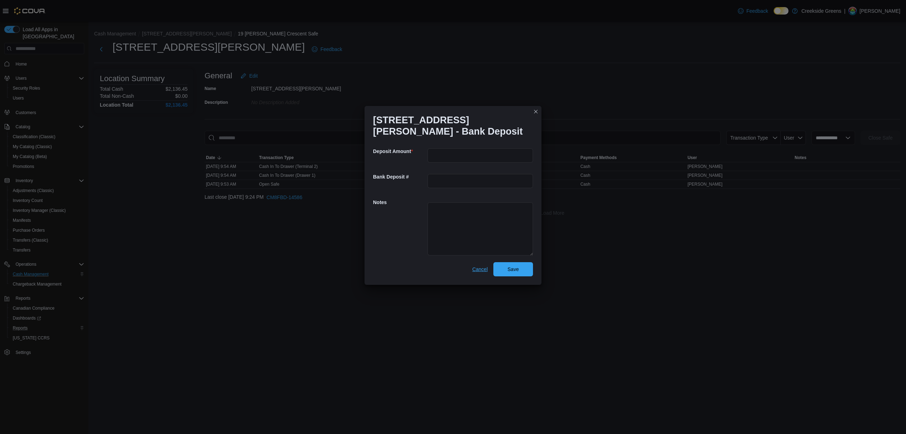 The width and height of the screenshot is (906, 434). What do you see at coordinates (536, 111) in the screenshot?
I see `button: Closes this modal window` at bounding box center [536, 111].